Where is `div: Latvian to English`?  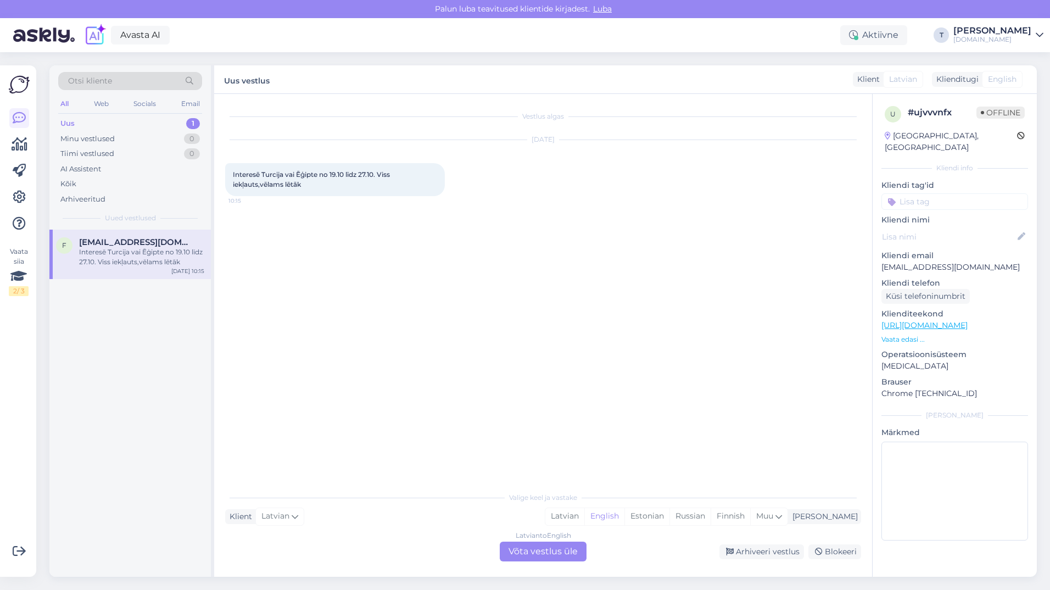
div: Latvian to English is located at coordinates (543, 535).